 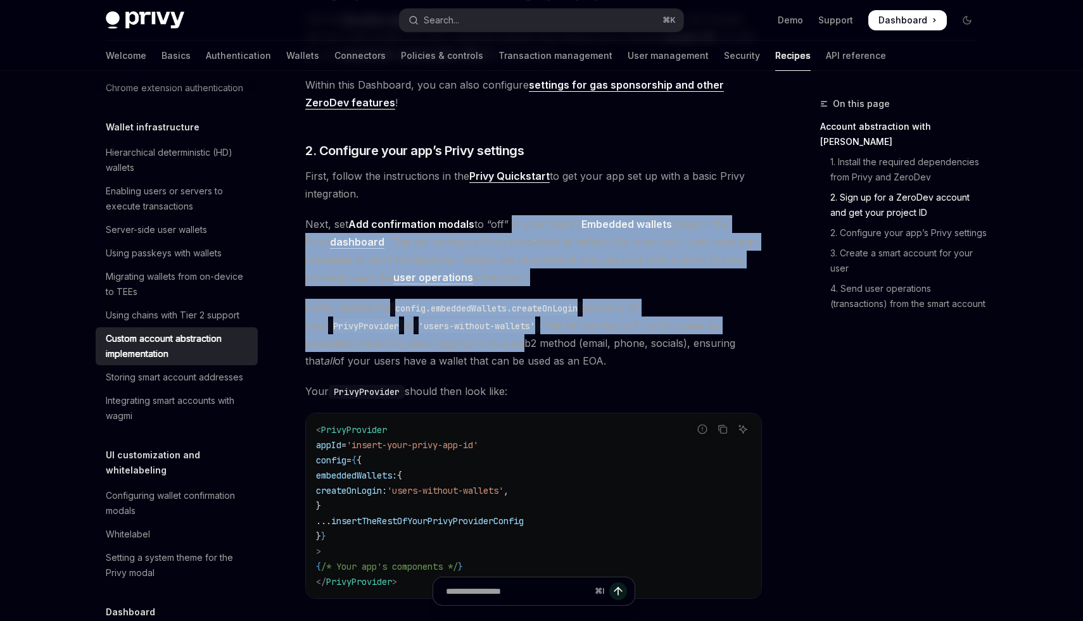 What do you see at coordinates (357, 242) in the screenshot?
I see `strong: dashboard` at bounding box center [357, 242].